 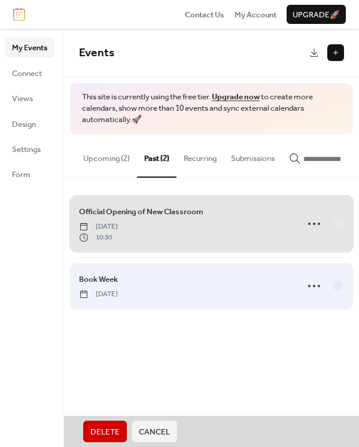 I want to click on span: My Account, so click(x=255, y=15).